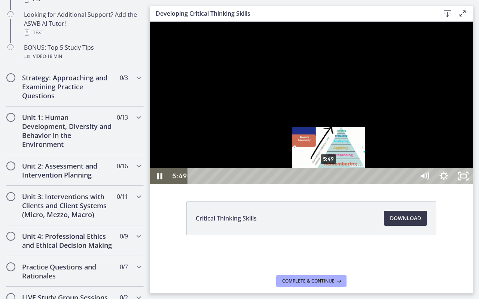 This screenshot has width=479, height=299. What do you see at coordinates (68, 206) in the screenshot?
I see `h2: Unit 3: Interventions with Clients and Client Systems (Micro, Mezzo, Macro)` at bounding box center [68, 206].